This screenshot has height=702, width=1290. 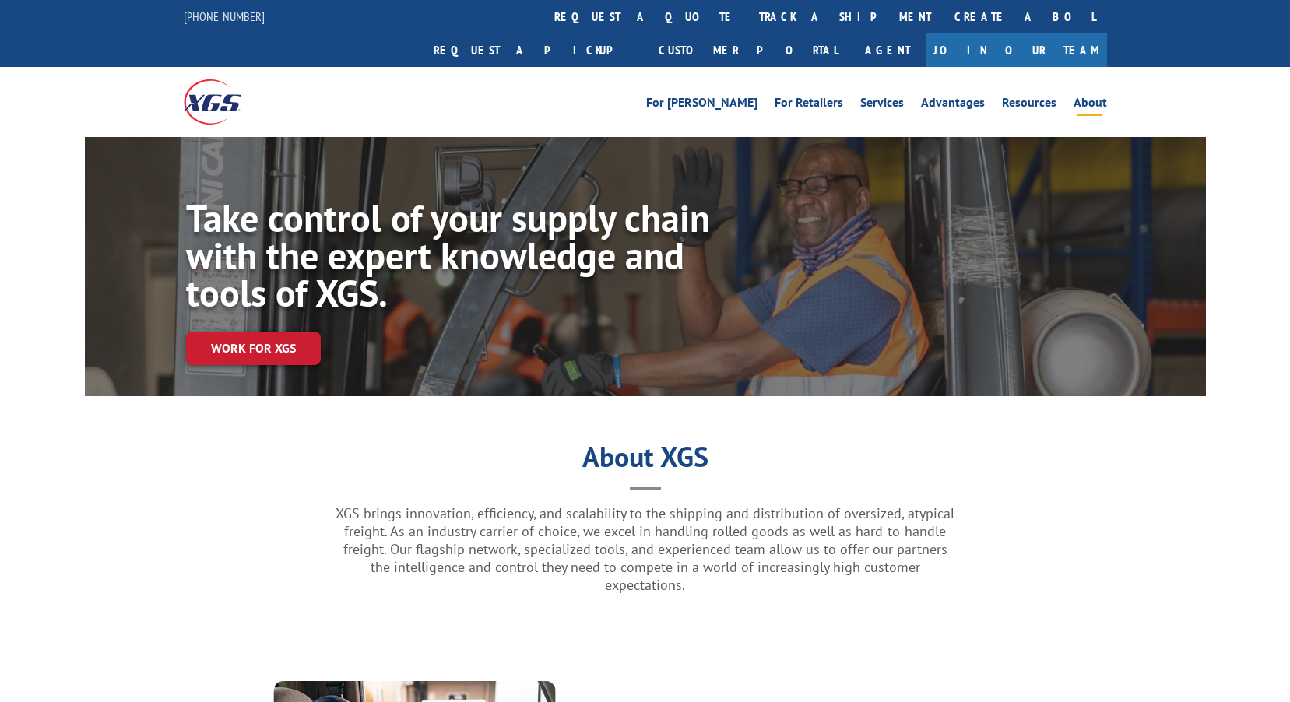 I want to click on a: Resources, so click(x=1030, y=105).